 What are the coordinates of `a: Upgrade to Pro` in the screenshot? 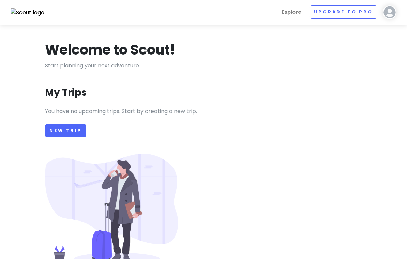 It's located at (344, 12).